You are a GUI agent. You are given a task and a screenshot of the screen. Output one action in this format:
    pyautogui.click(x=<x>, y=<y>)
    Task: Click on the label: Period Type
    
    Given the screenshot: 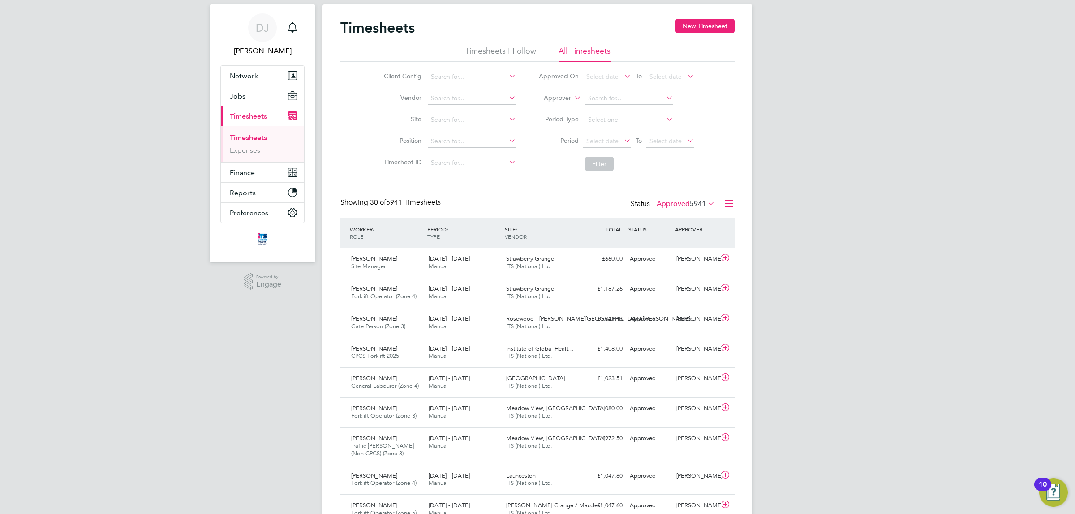 What is the action you would take?
    pyautogui.click(x=559, y=119)
    